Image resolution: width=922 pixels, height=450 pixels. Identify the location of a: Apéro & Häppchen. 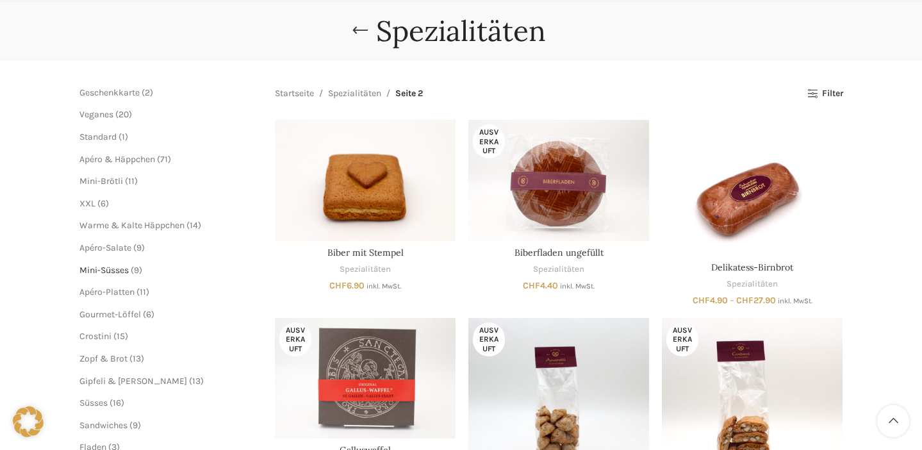
(117, 159).